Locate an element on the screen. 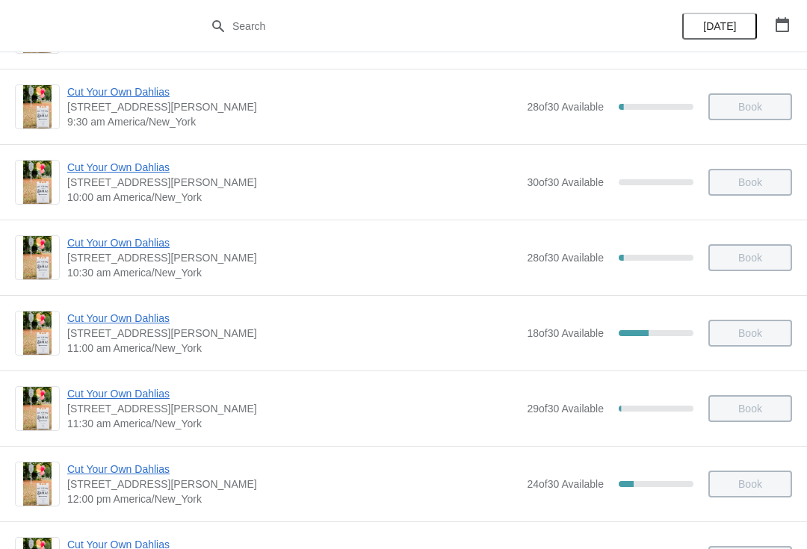  img: Cut Your Own Dahlias | 4 Jacobs Lane, Norwell, MA, USA | 12:00 pm America/New_York is located at coordinates (37, 484).